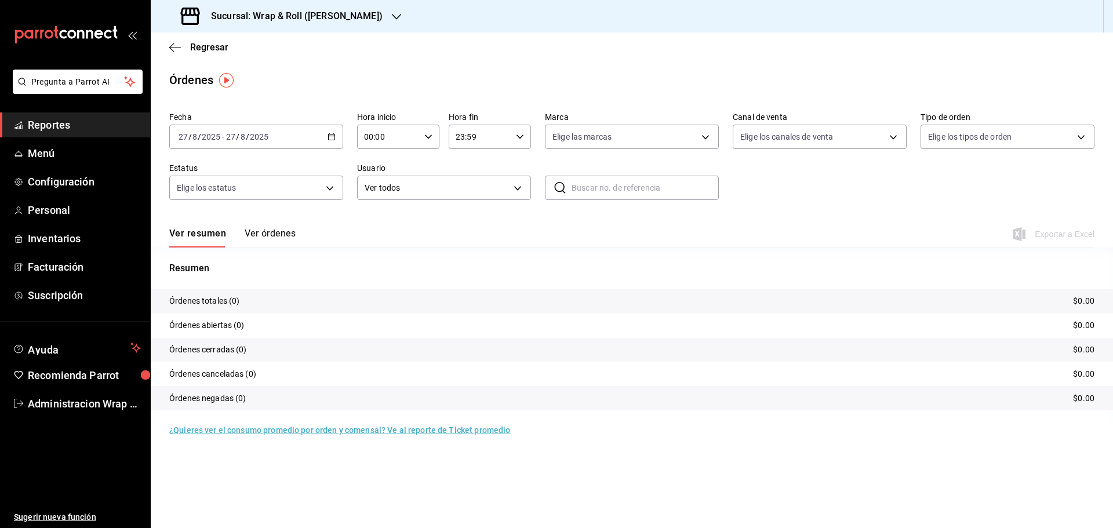  Describe the element at coordinates (582, 137) in the screenshot. I see `span: Elige las marcas` at that location.